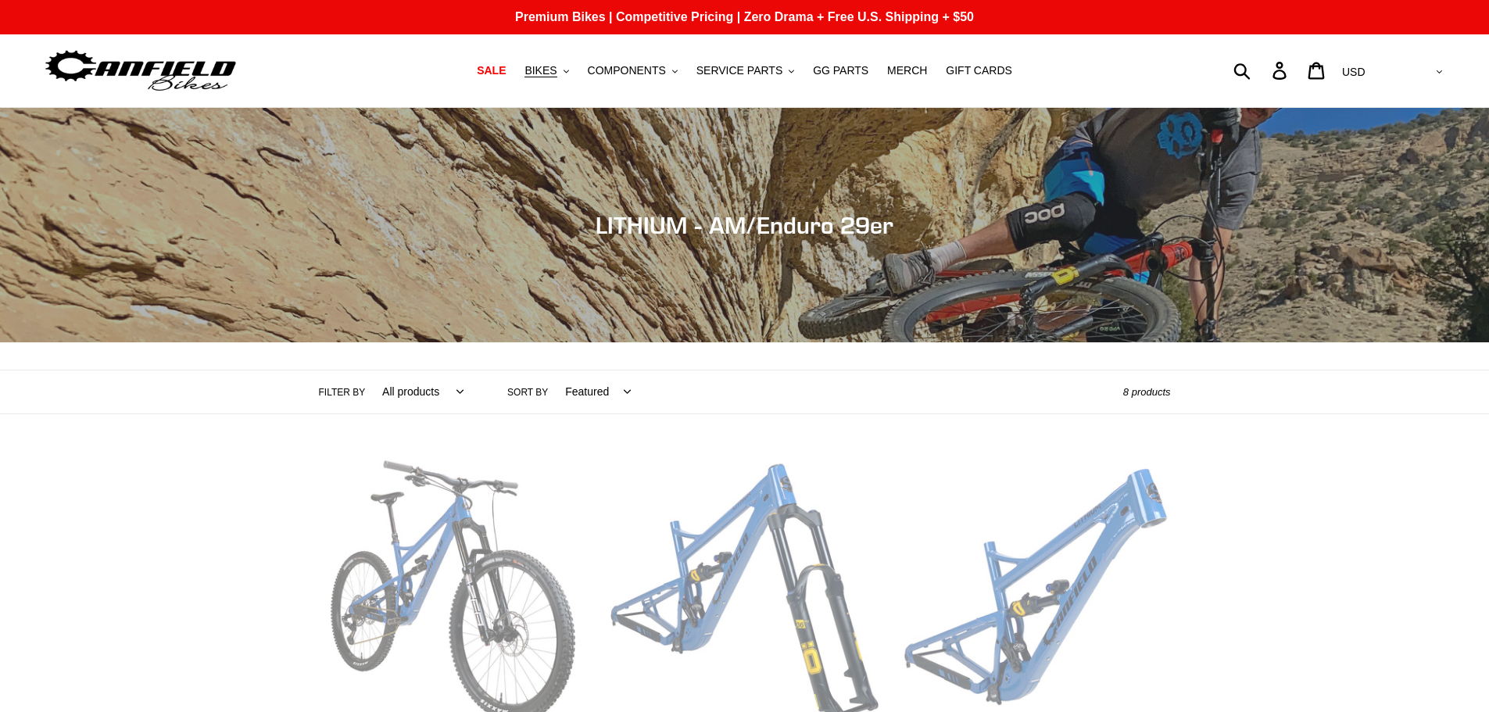 The width and height of the screenshot is (1489, 712). I want to click on button: SERVICE PARTS, so click(745, 70).